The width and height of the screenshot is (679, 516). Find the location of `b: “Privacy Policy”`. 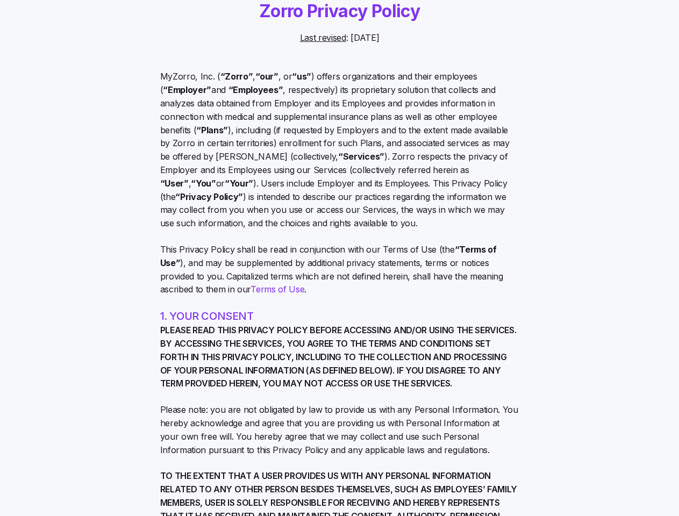

b: “Privacy Policy” is located at coordinates (209, 197).